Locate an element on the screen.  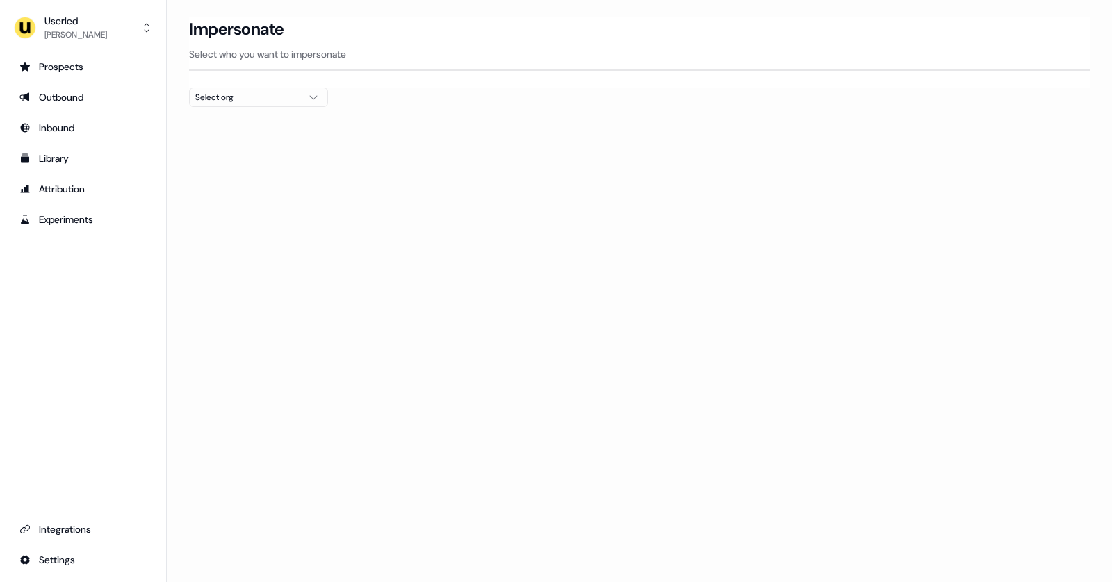
div: Userled is located at coordinates (76, 21).